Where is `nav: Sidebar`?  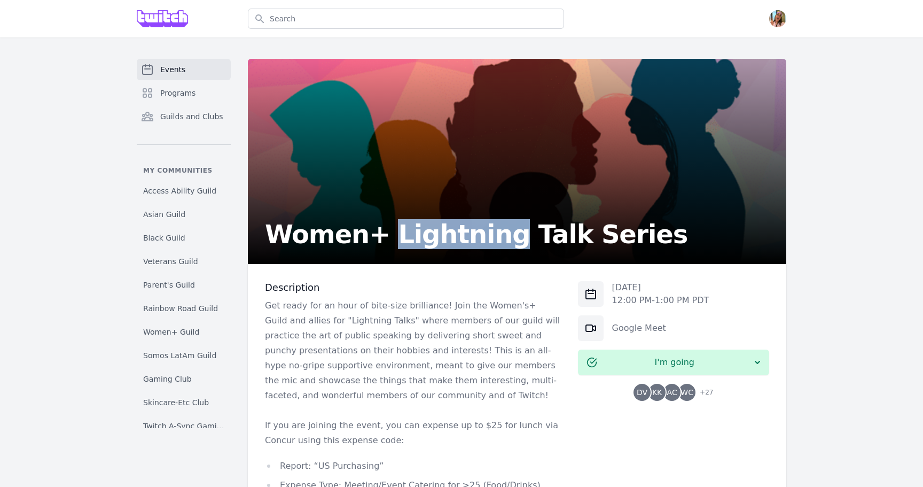 nav: Sidebar is located at coordinates (184, 243).